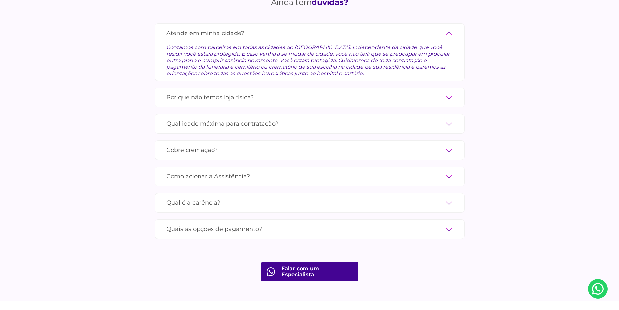  What do you see at coordinates (310, 97) in the screenshot?
I see `label: Por que não temos loja física?` at bounding box center [310, 97].